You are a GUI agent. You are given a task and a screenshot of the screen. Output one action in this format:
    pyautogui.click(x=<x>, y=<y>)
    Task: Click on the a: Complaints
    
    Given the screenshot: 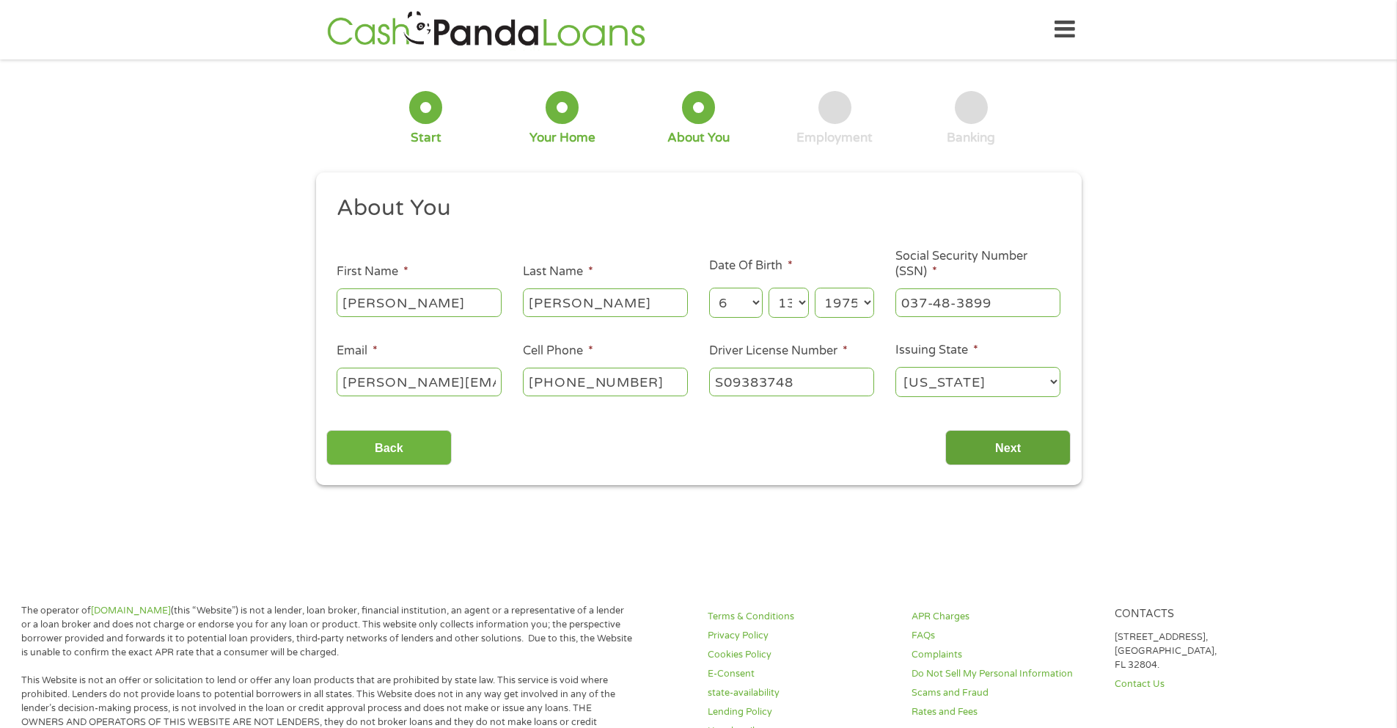 What is the action you would take?
    pyautogui.click(x=1005, y=654)
    